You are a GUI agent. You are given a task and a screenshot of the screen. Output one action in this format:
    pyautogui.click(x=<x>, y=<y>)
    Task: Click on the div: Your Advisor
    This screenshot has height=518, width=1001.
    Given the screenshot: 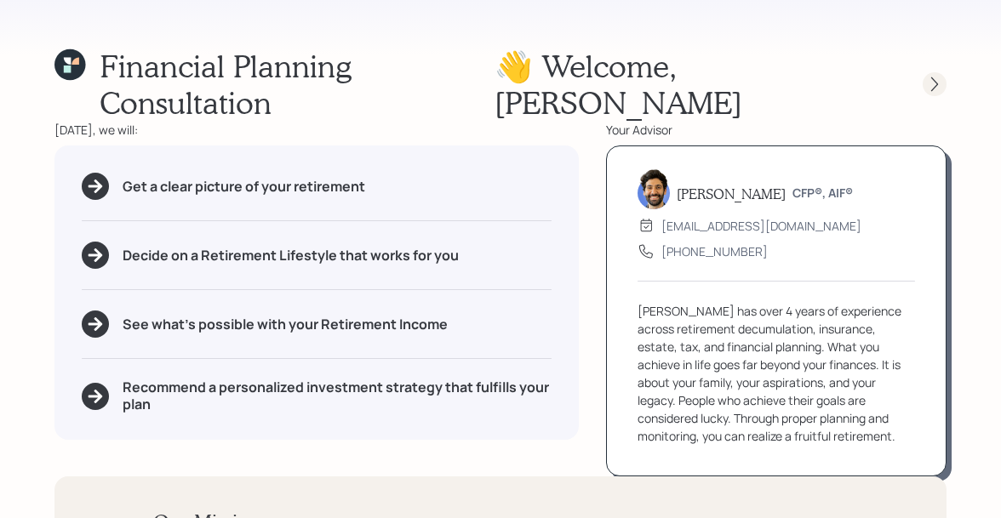 What is the action you would take?
    pyautogui.click(x=776, y=129)
    